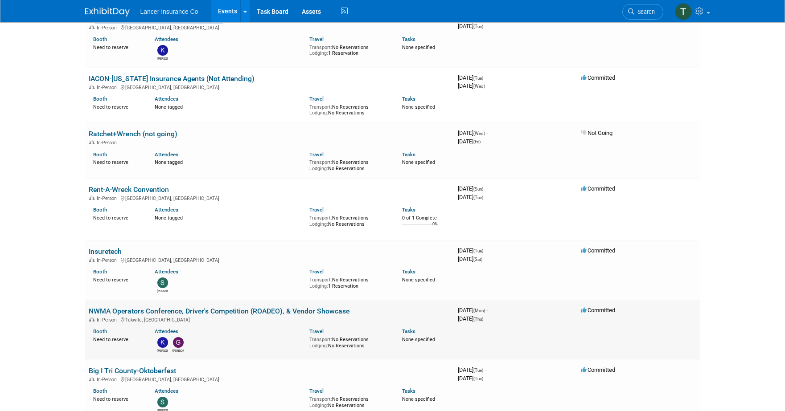  I want to click on td: 0%, so click(435, 228).